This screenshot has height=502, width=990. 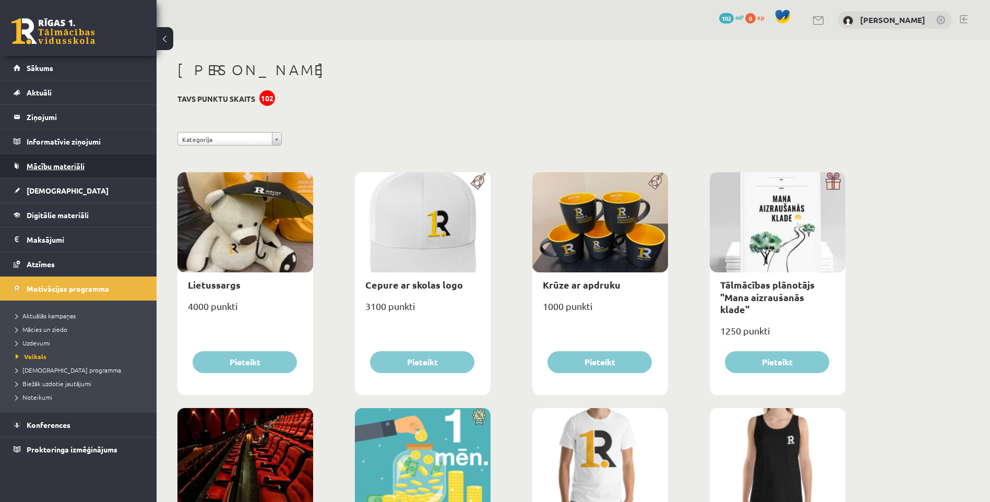 I want to click on a: Veikals, so click(x=81, y=356).